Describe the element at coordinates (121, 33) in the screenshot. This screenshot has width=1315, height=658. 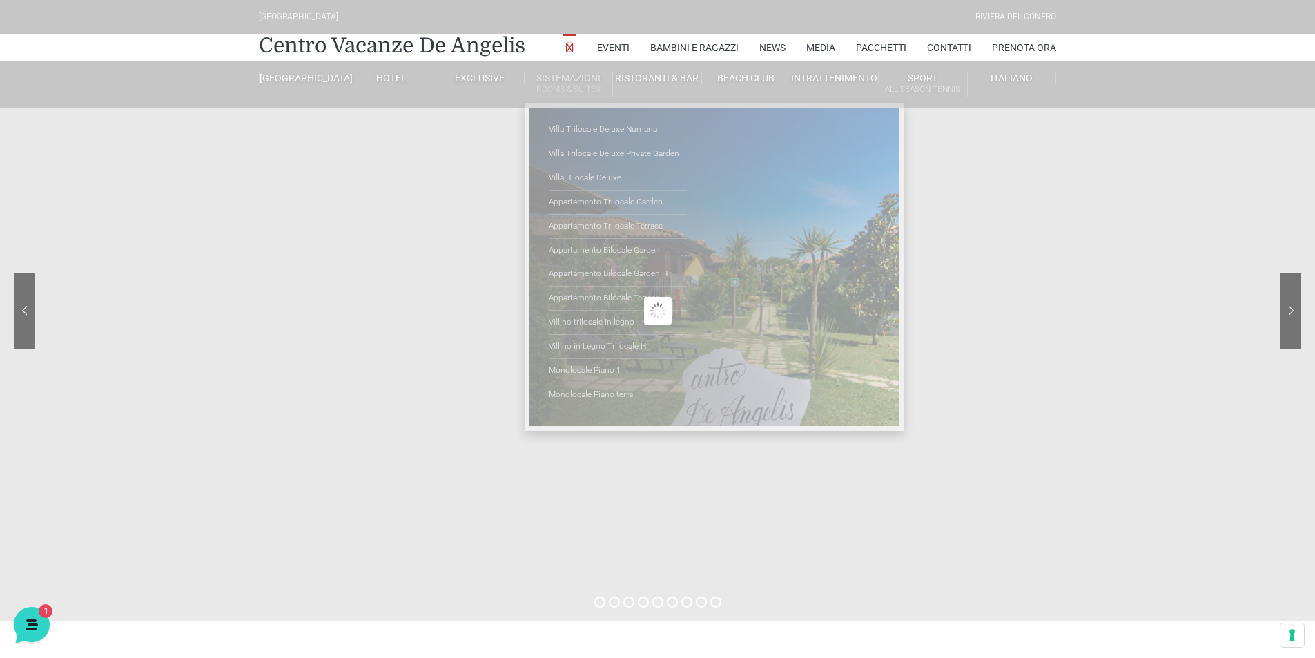
I see `h2: Ciao da De Angelis Resort 👋` at that location.